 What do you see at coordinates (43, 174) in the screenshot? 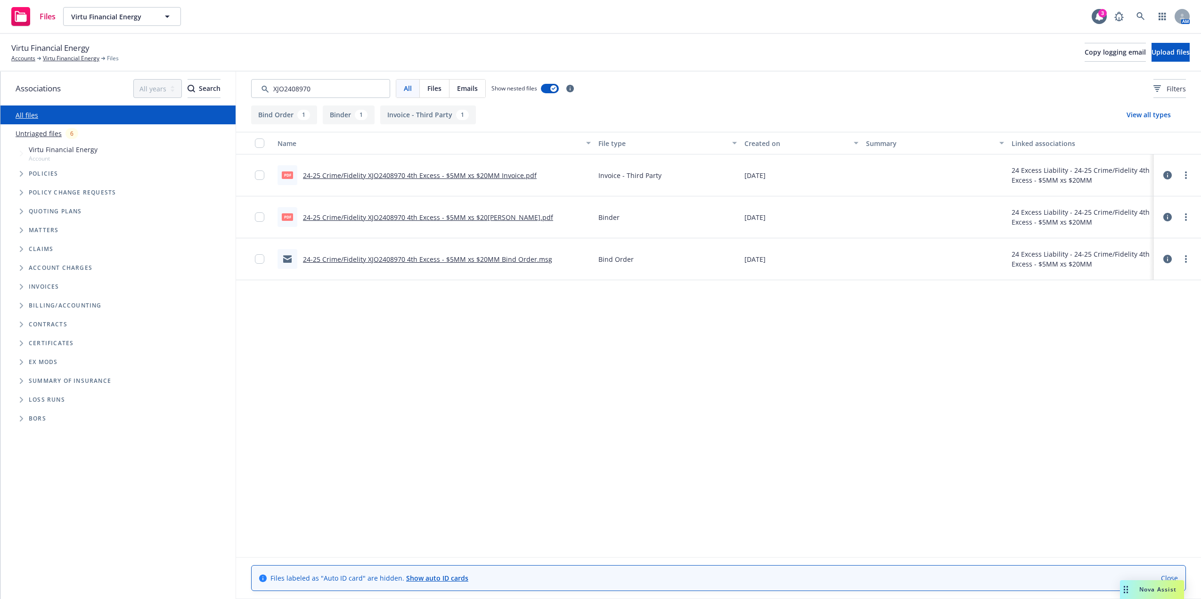
I see `span: Policies` at bounding box center [43, 174].